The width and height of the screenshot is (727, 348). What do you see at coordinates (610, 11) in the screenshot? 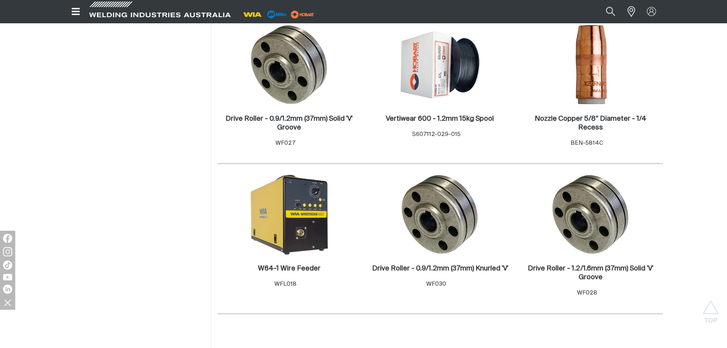
I see `button: Search products` at bounding box center [610, 11].